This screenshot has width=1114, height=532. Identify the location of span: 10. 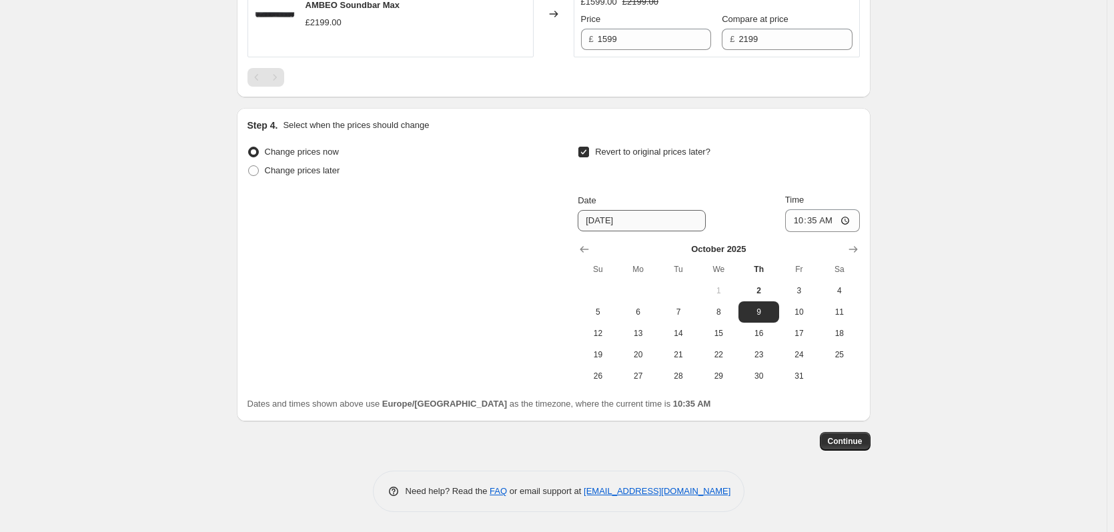
(799, 312).